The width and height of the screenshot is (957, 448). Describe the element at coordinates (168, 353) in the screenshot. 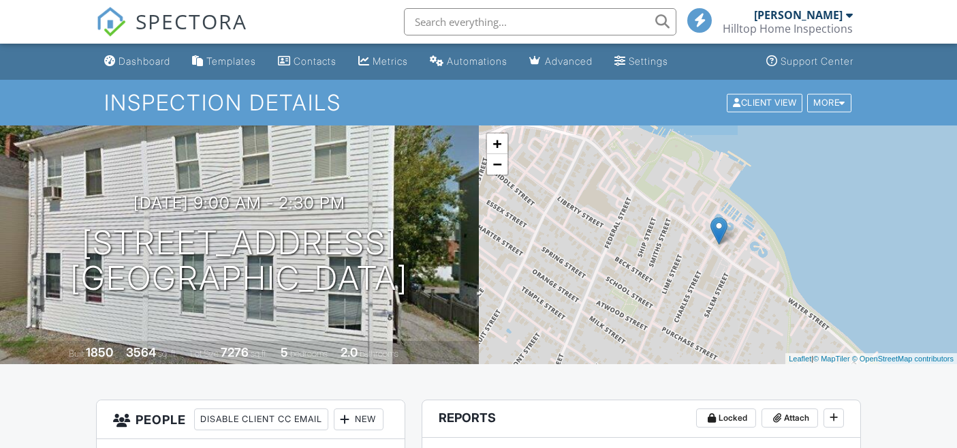

I see `span: sq. ft.` at that location.